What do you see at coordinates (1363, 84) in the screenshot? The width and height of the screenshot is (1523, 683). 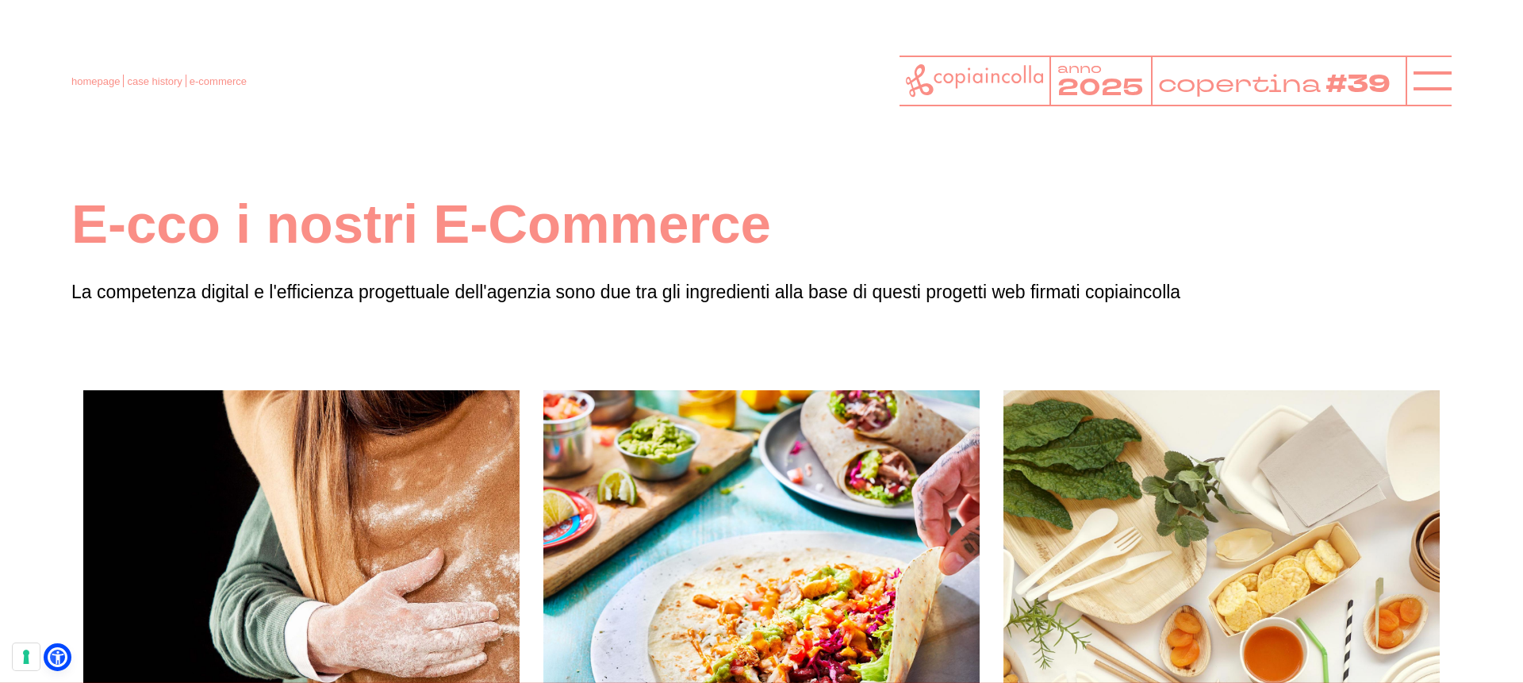 I see `tspan: #39` at bounding box center [1363, 84].